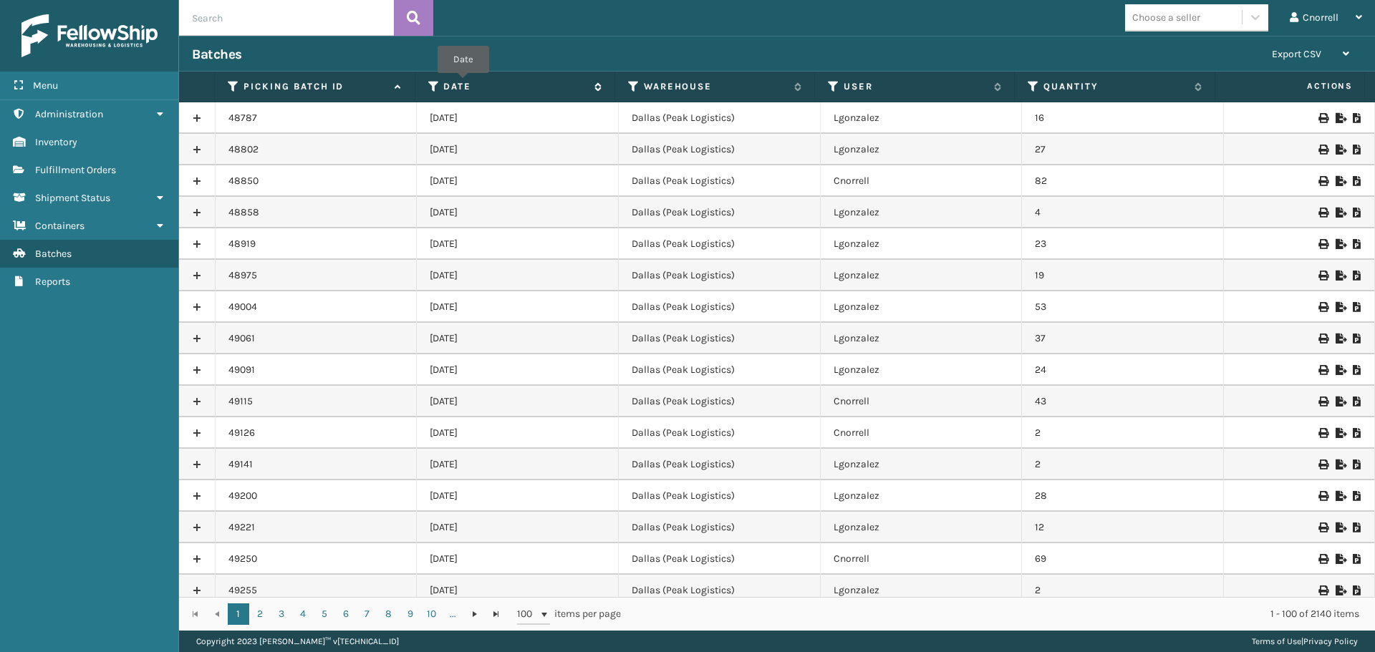  What do you see at coordinates (1123, 118) in the screenshot?
I see `td: 16` at bounding box center [1123, 118].